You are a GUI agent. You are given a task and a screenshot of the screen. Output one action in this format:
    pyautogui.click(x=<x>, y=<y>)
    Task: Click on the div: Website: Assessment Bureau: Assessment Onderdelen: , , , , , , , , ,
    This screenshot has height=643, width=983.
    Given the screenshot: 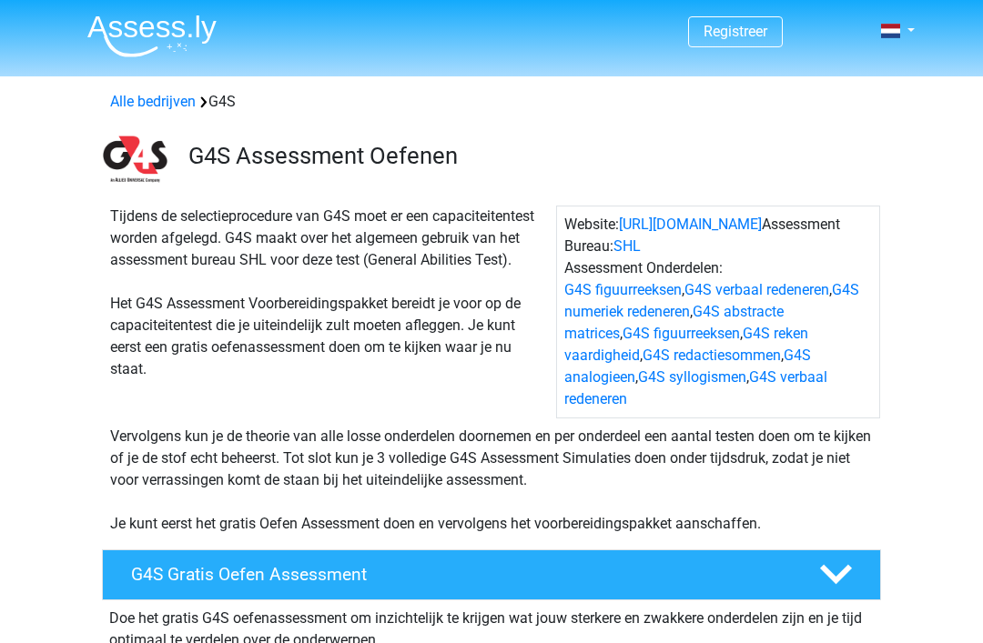 What is the action you would take?
    pyautogui.click(x=718, y=312)
    